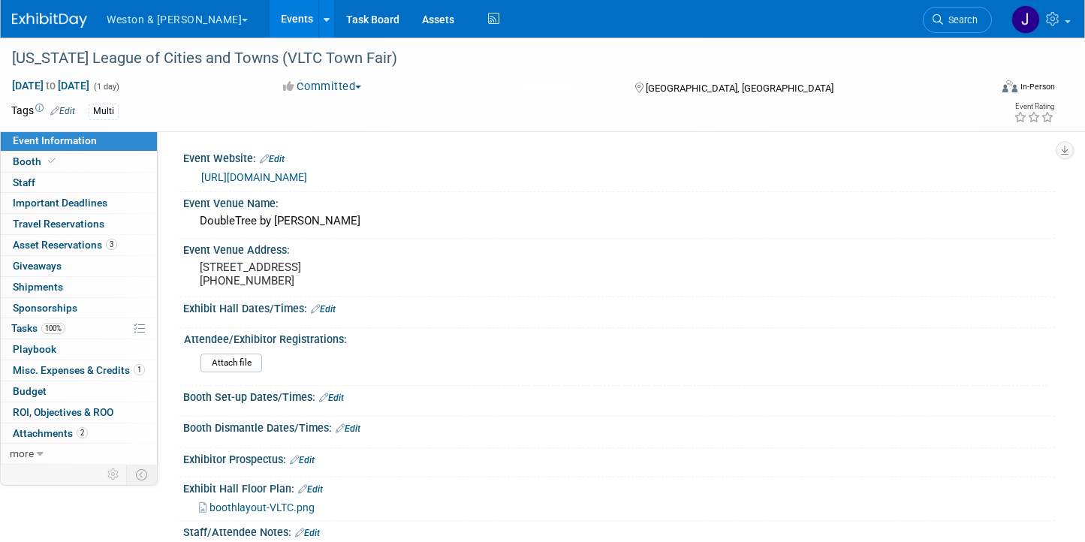 The height and width of the screenshot is (542, 1085). I want to click on span: Giveaways, so click(37, 266).